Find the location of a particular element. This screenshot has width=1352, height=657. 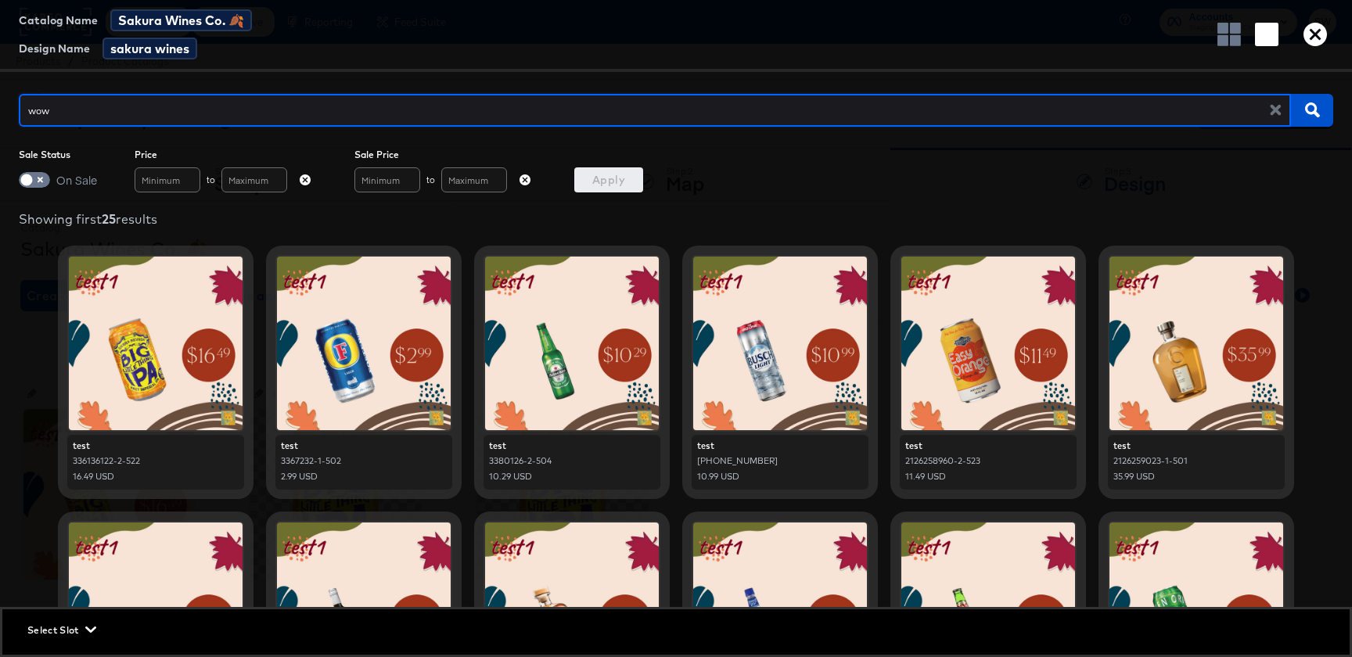

div: 16.49 USD is located at coordinates (156, 476).